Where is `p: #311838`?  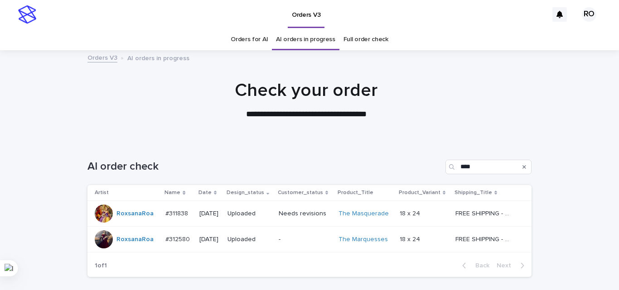
p: #311838 is located at coordinates (178, 213).